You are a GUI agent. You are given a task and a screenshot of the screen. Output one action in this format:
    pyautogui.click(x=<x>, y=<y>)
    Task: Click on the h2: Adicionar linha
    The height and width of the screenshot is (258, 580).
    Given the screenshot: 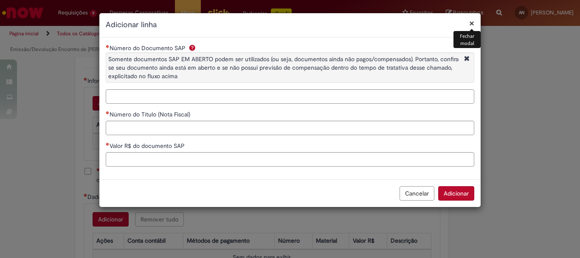 What is the action you would take?
    pyautogui.click(x=290, y=25)
    